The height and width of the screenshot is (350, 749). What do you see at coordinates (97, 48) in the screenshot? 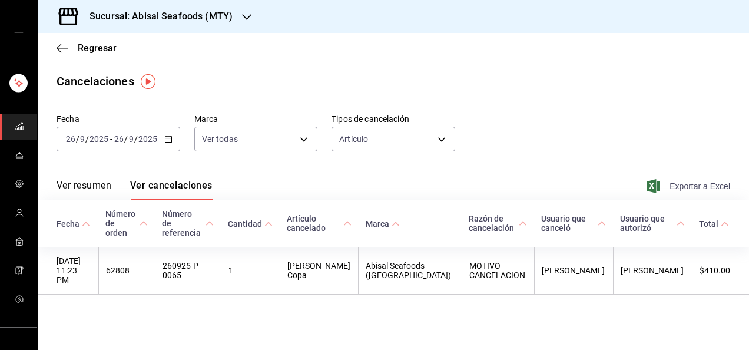
I see `span: Regresar` at bounding box center [97, 48].